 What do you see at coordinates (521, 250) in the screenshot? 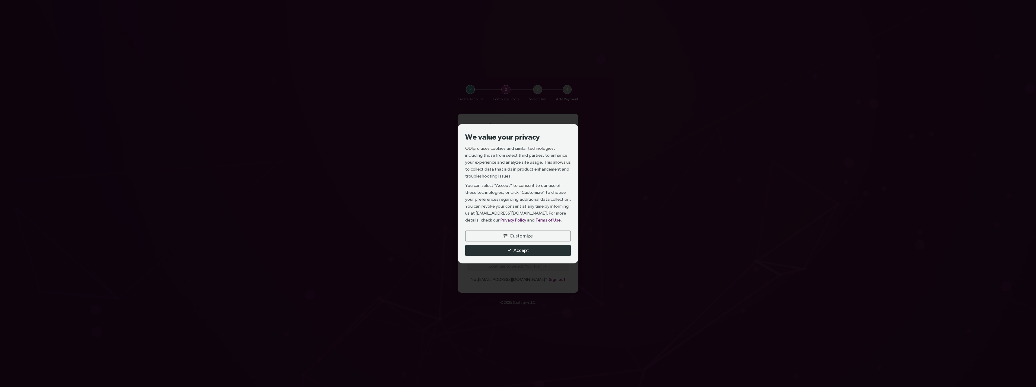
I see `span: Accept` at bounding box center [521, 250].